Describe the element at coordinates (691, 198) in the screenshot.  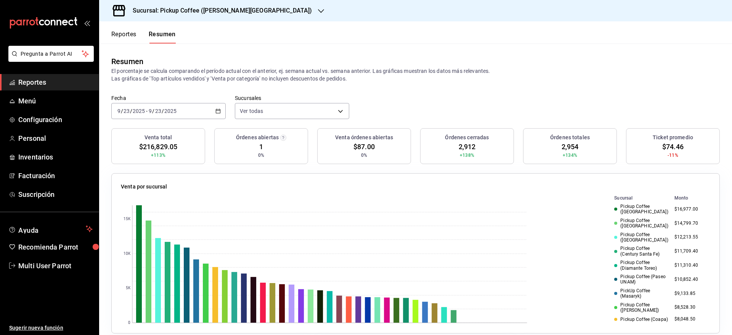
I see `th: Monto` at that location.